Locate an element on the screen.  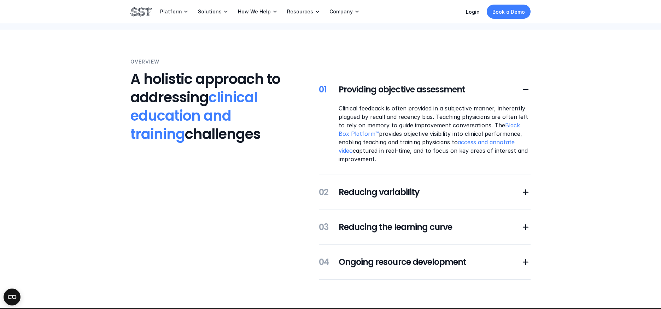
a: SST logo is located at coordinates (141, 12).